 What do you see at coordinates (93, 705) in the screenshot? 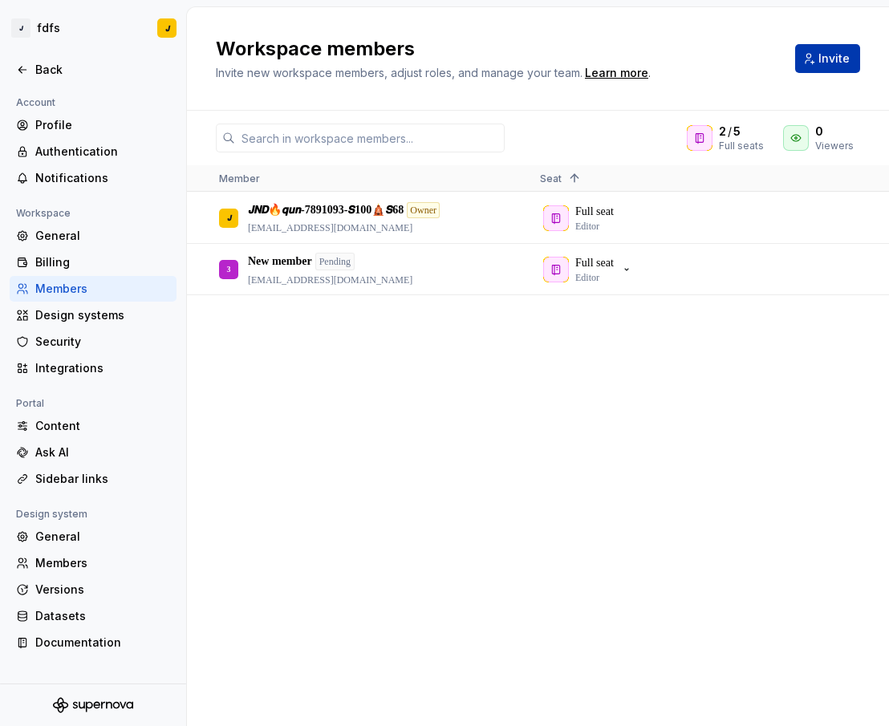
I see `a: Supernova Logo` at bounding box center [93, 705].